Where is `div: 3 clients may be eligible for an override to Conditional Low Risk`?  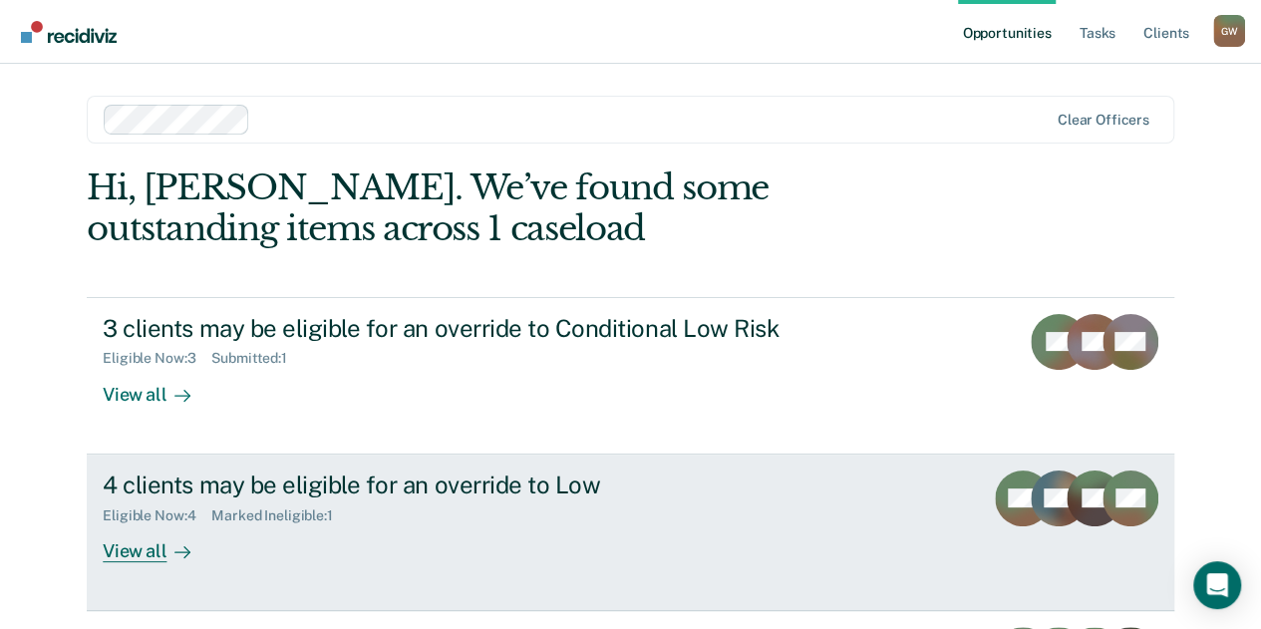 div: 3 clients may be eligible for an override to Conditional Low Risk is located at coordinates (453, 328).